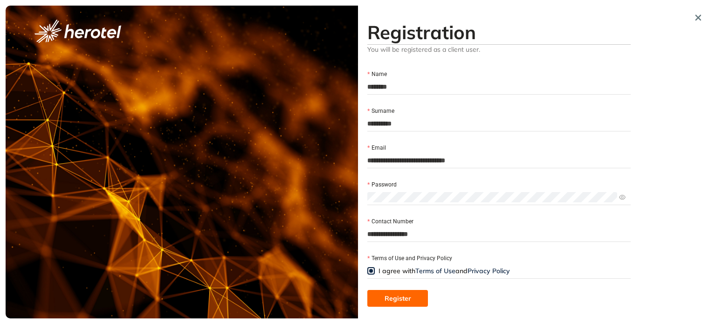 The height and width of the screenshot is (324, 716). I want to click on label: Name, so click(377, 74).